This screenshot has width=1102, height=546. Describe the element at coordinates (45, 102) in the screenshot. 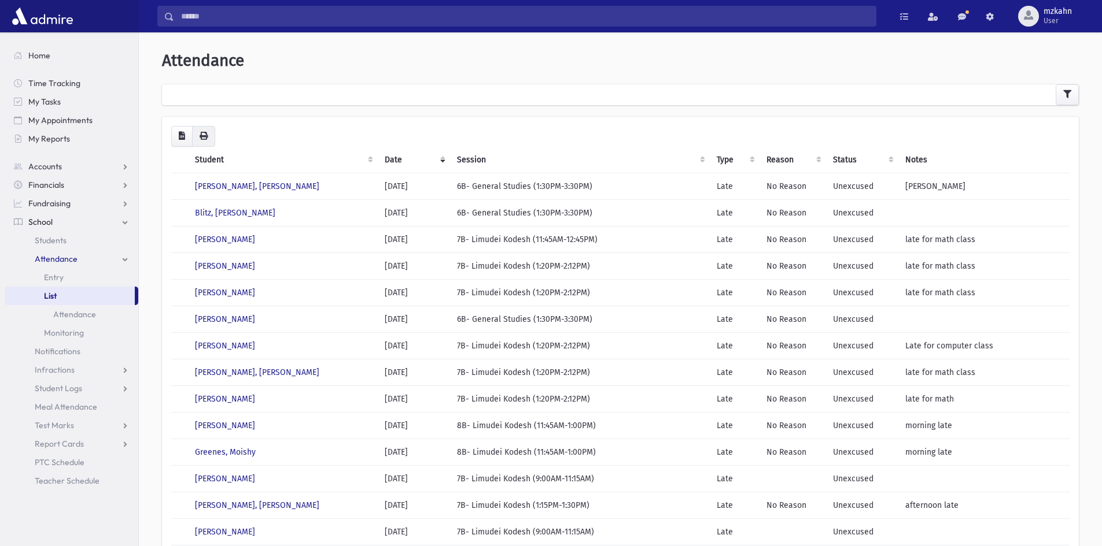

I see `span: My Tasks` at that location.